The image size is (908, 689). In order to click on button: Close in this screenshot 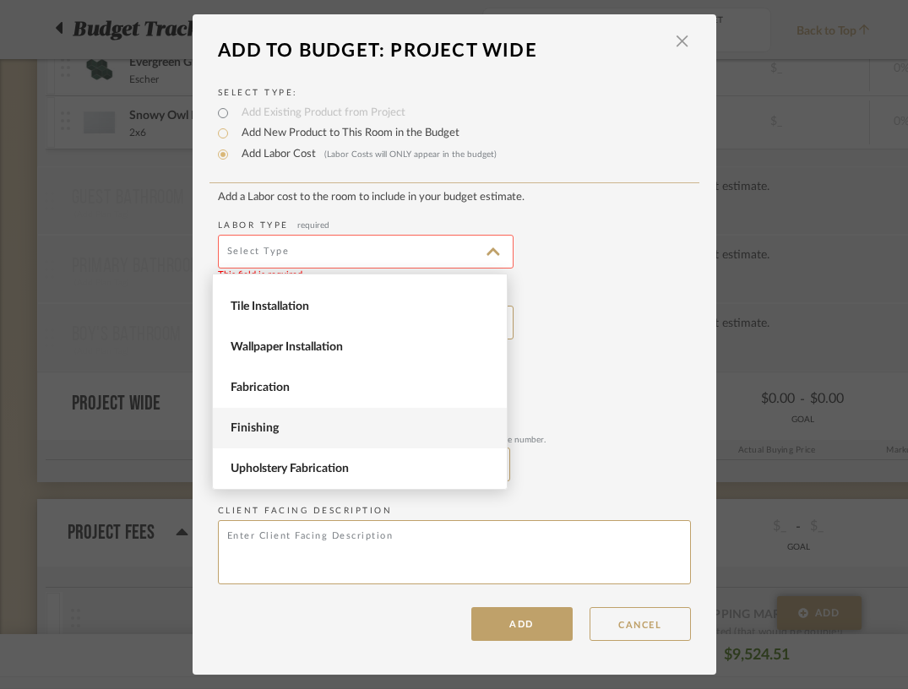, I will do `click(682, 41)`.